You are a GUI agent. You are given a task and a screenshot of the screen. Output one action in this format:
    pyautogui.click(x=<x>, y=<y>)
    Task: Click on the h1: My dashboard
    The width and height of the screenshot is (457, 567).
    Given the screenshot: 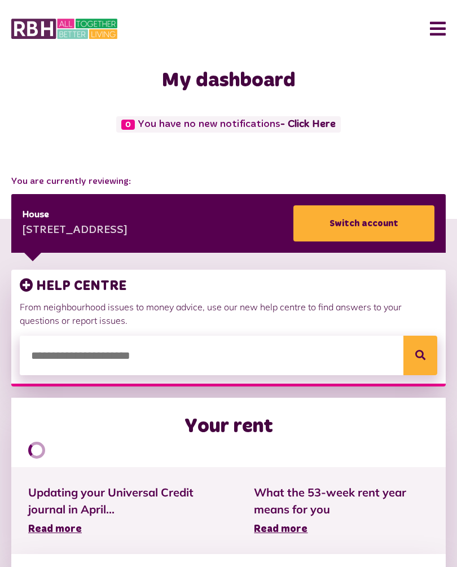 What is the action you would take?
    pyautogui.click(x=229, y=81)
    